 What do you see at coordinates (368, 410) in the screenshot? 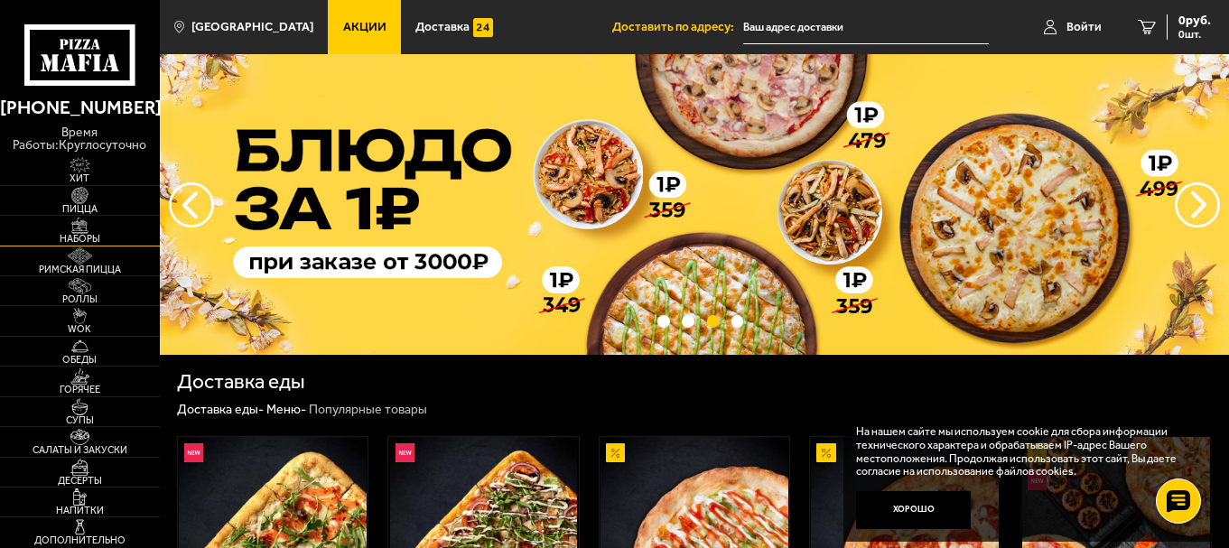
I see `div: Популярные товары` at bounding box center [368, 410].